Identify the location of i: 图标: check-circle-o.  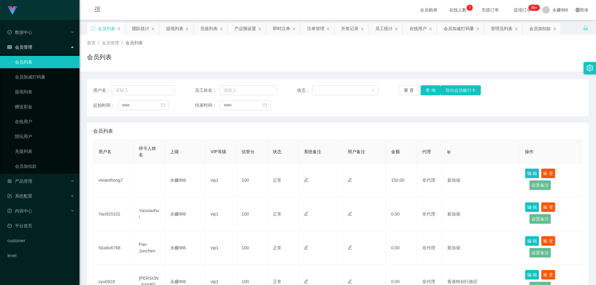
(10, 32).